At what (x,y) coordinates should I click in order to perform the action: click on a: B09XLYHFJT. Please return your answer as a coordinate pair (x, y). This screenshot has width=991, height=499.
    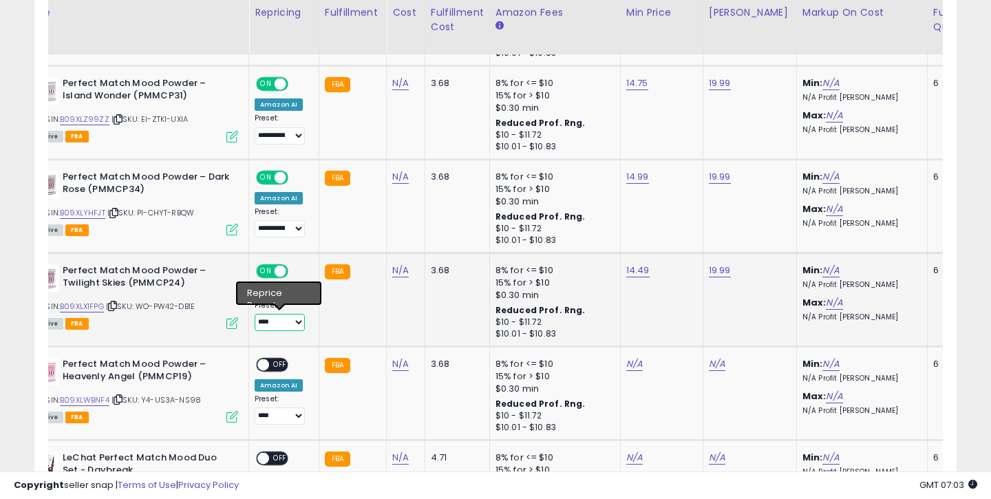
    Looking at the image, I should click on (83, 213).